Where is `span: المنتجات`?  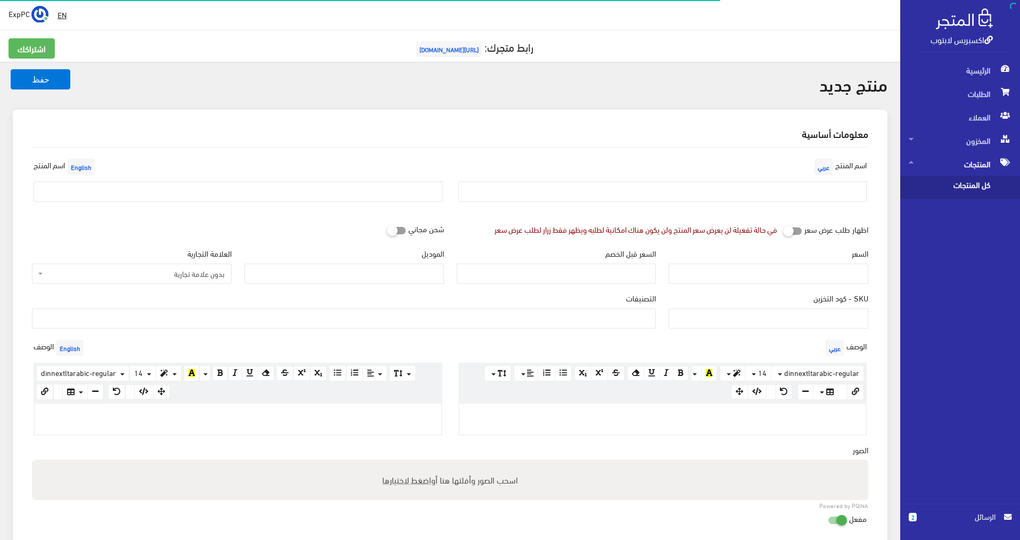 span: المنتجات is located at coordinates (960, 164).